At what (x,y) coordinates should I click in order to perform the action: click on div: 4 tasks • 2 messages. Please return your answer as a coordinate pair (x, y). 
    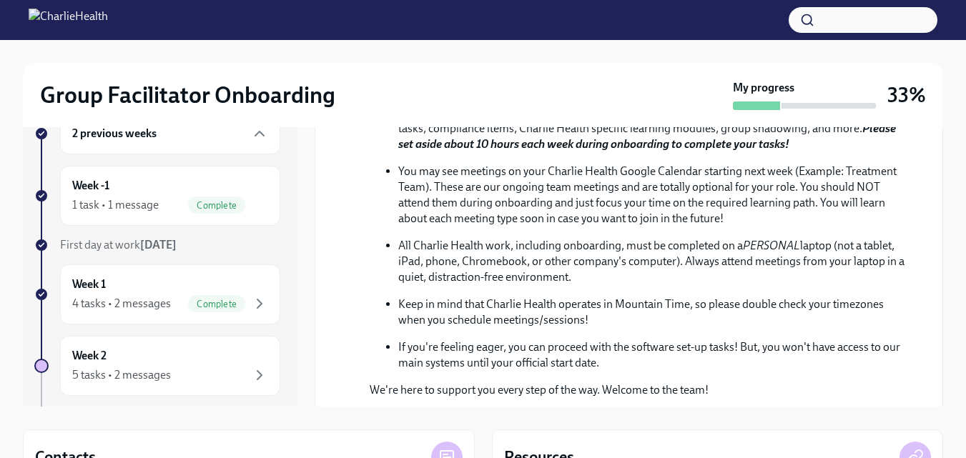
    Looking at the image, I should click on (121, 304).